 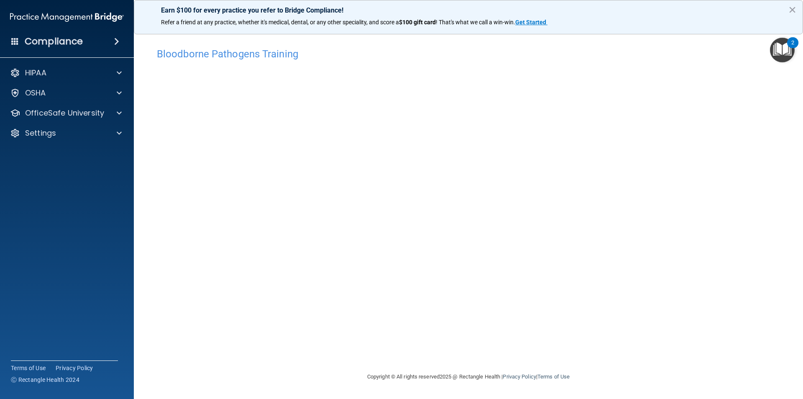 I want to click on a: Get Started, so click(x=531, y=22).